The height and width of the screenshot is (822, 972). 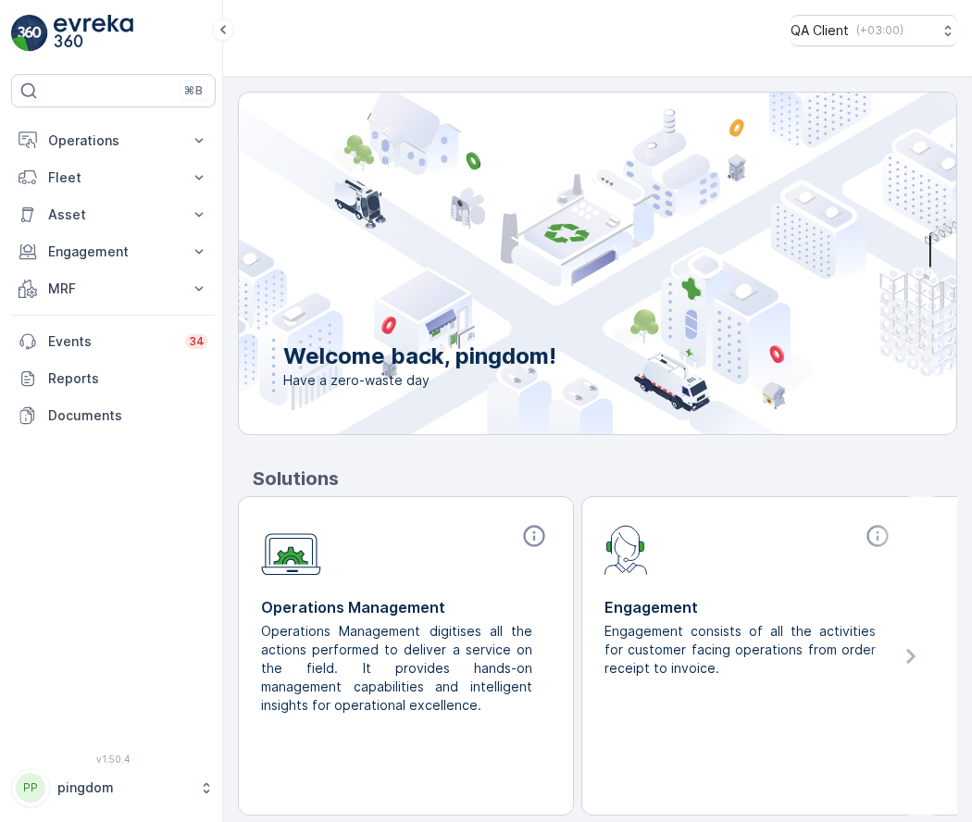 What do you see at coordinates (113, 416) in the screenshot?
I see `a: Documents` at bounding box center [113, 416].